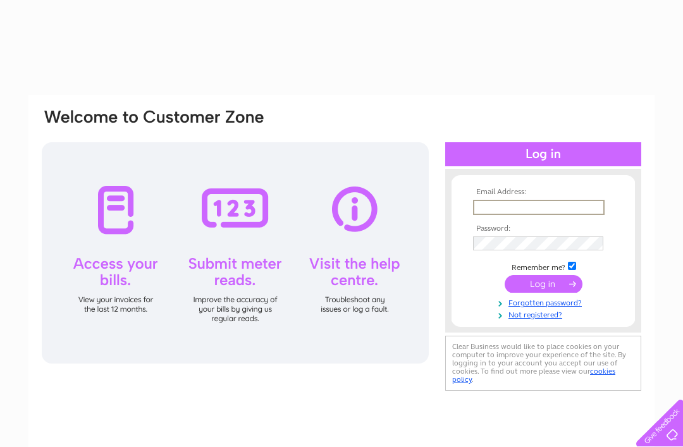 This screenshot has width=683, height=447. I want to click on input: Submit, so click(543, 284).